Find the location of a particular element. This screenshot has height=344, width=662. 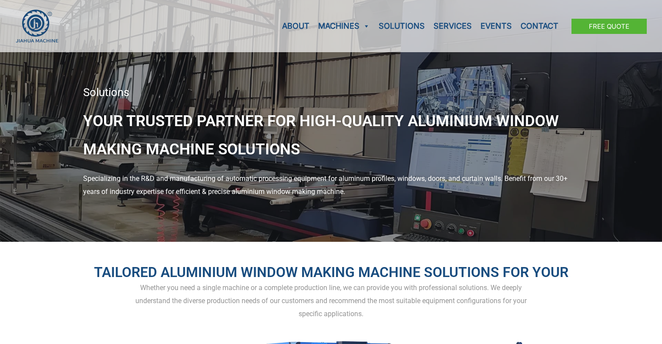

div: Solutions is located at coordinates (331, 93).